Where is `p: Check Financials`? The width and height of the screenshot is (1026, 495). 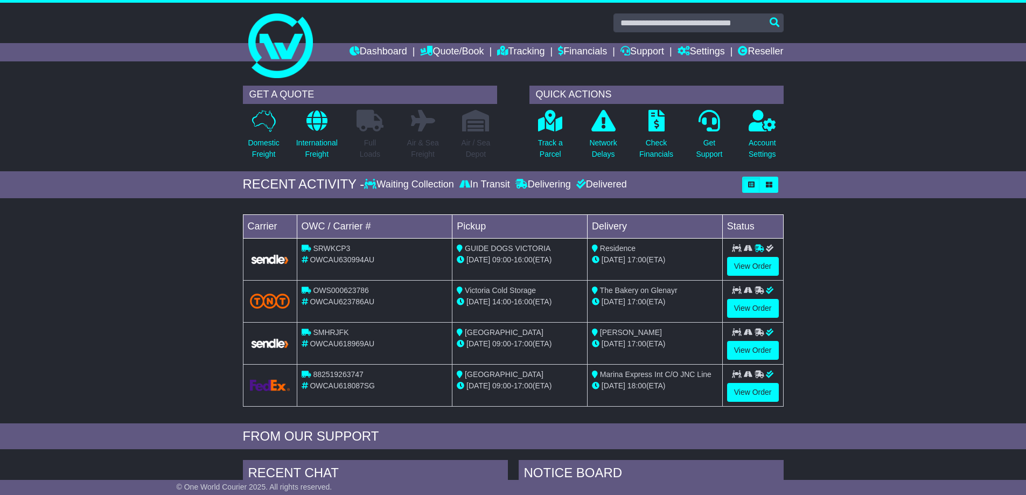
p: Check Financials is located at coordinates (656, 149).